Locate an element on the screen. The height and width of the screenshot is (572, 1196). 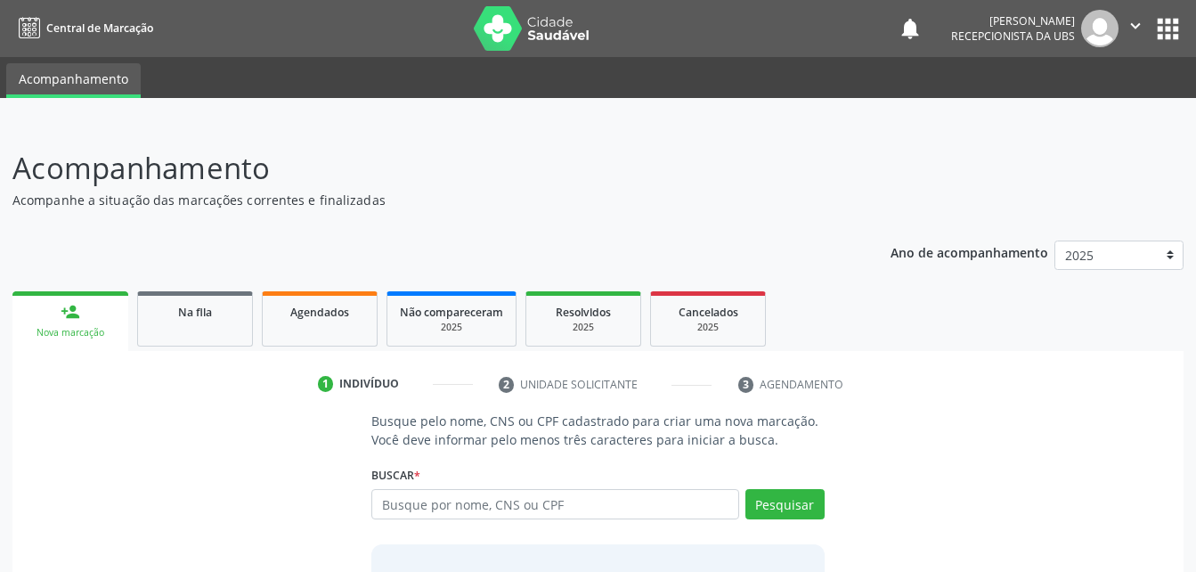
button: Pesquisar is located at coordinates (784, 504).